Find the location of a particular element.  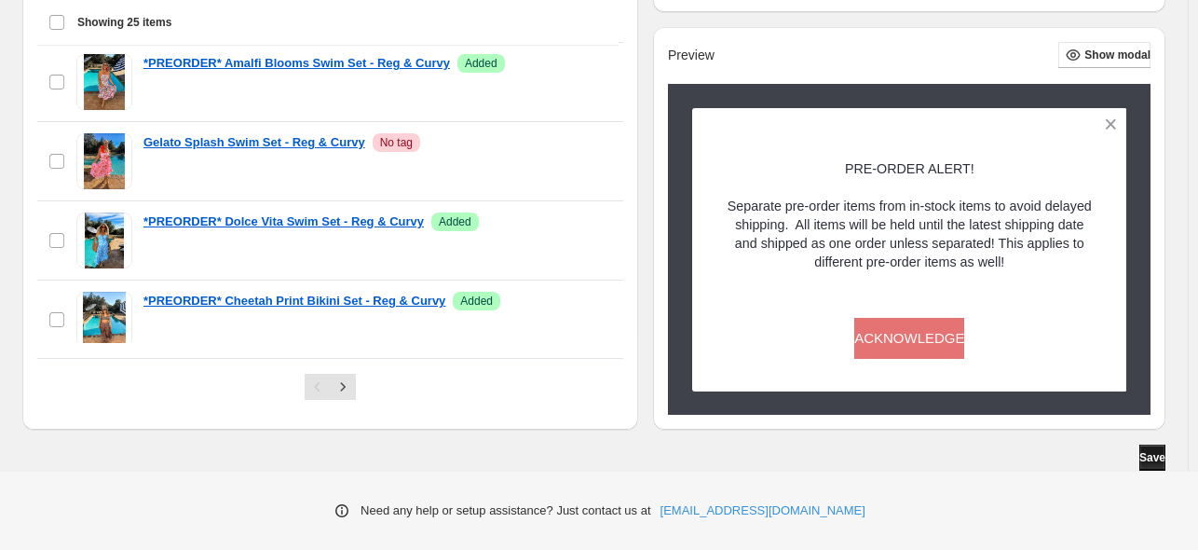

a: *PREORDER* Dolce Vita Swim Set - Reg & Curvy is located at coordinates (283, 222).